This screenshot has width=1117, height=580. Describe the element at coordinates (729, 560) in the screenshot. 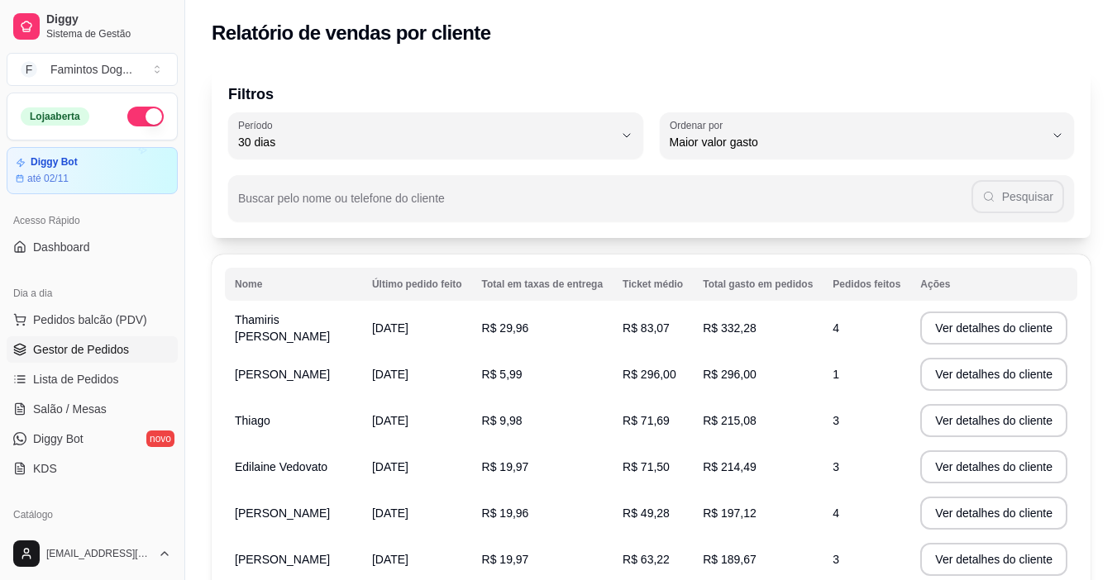

I see `span: R$ 189,67` at that location.